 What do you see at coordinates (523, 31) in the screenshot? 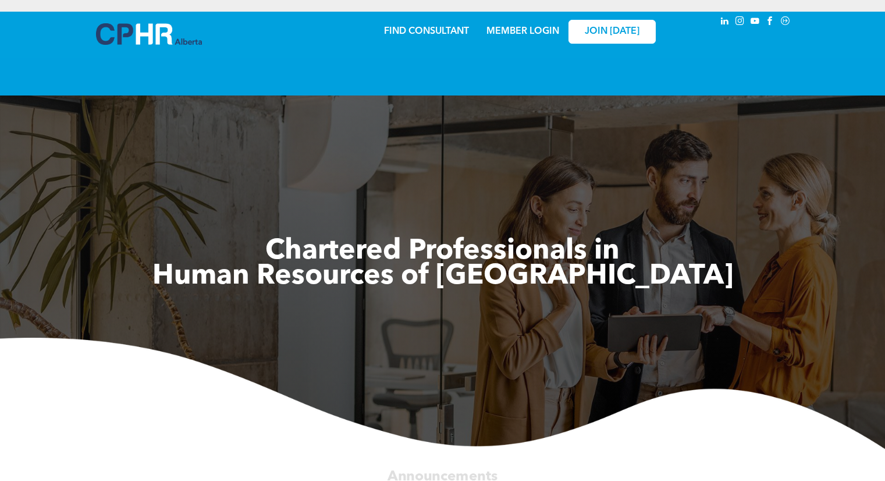
I see `a: MEMBER LOGIN` at bounding box center [523, 31].